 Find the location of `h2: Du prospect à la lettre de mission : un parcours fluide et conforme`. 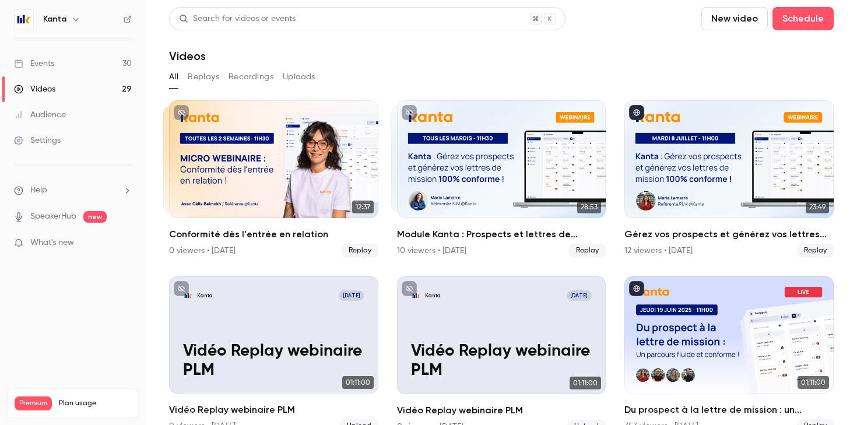

h2: Du prospect à la lettre de mission : un parcours fluide et conforme is located at coordinates (729, 410).